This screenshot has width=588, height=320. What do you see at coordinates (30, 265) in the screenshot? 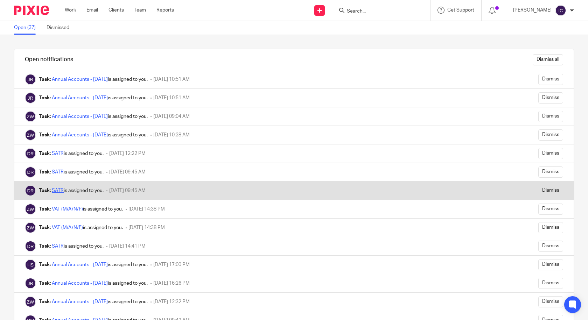
I see `img: Hannah Sullivan` at bounding box center [30, 265].